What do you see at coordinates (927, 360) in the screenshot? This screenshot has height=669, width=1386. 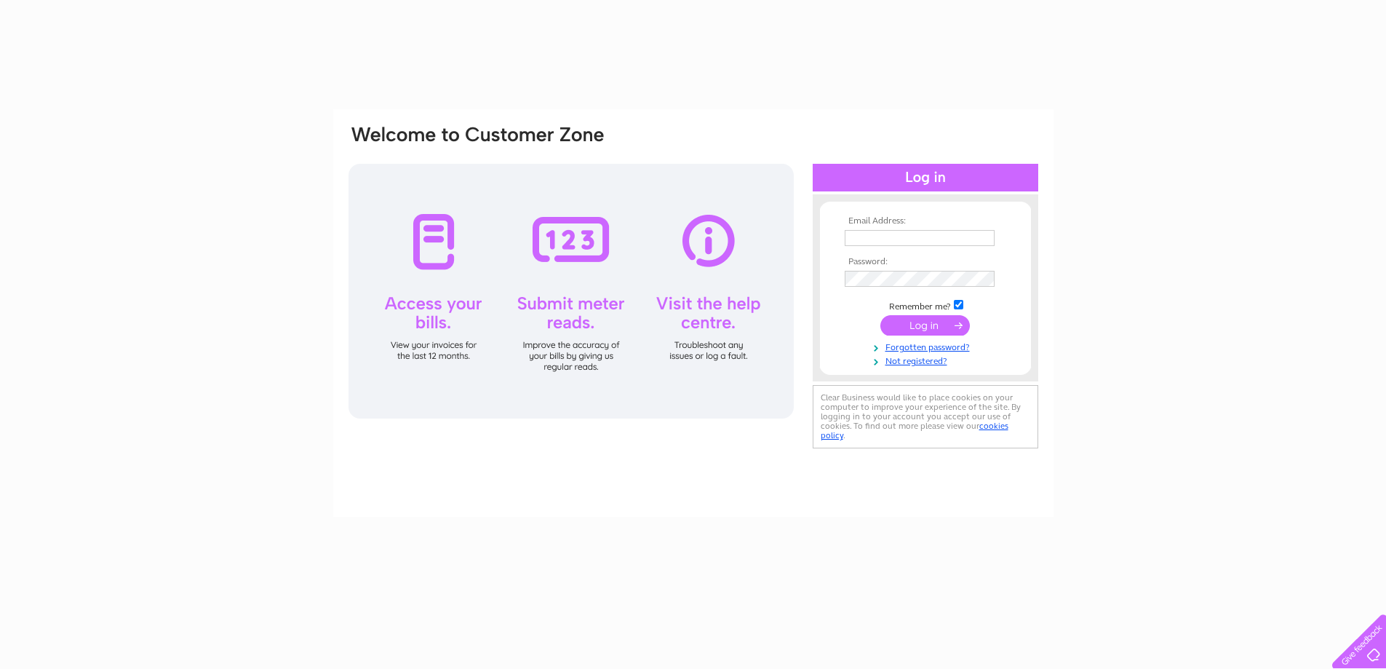 I see `a: Not registered?` at bounding box center [927, 360].